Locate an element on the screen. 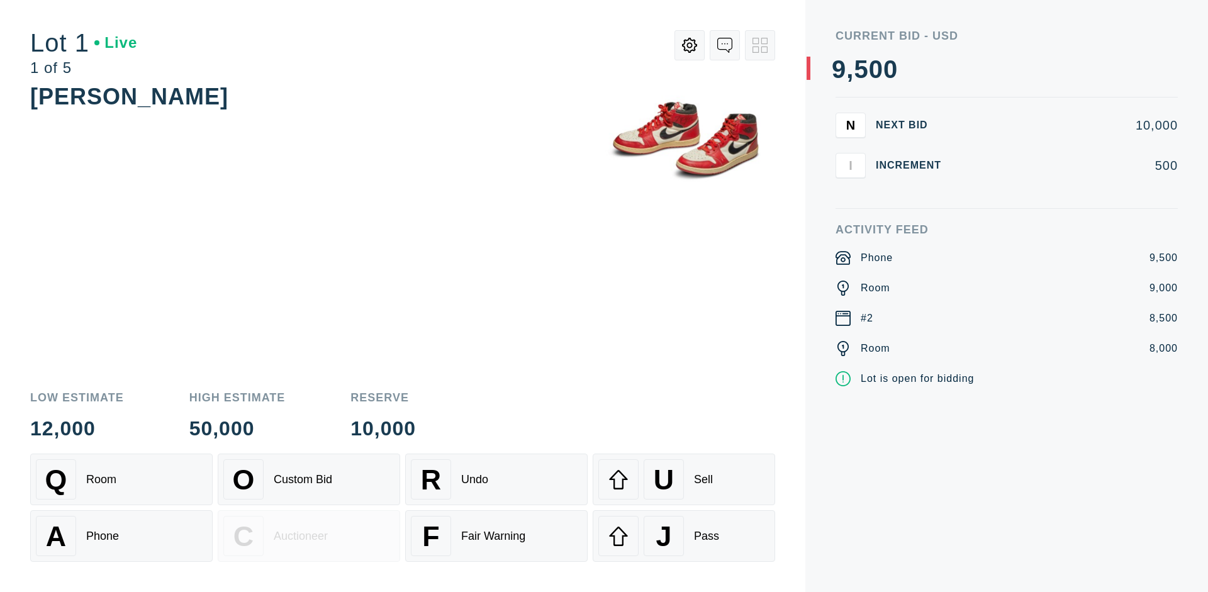  div: 12,000 is located at coordinates (77, 429).